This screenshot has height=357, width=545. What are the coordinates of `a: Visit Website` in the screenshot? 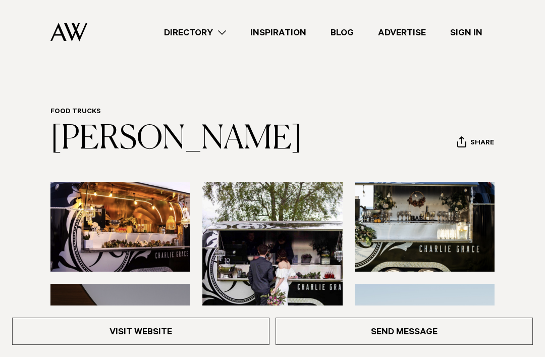 It's located at (141, 331).